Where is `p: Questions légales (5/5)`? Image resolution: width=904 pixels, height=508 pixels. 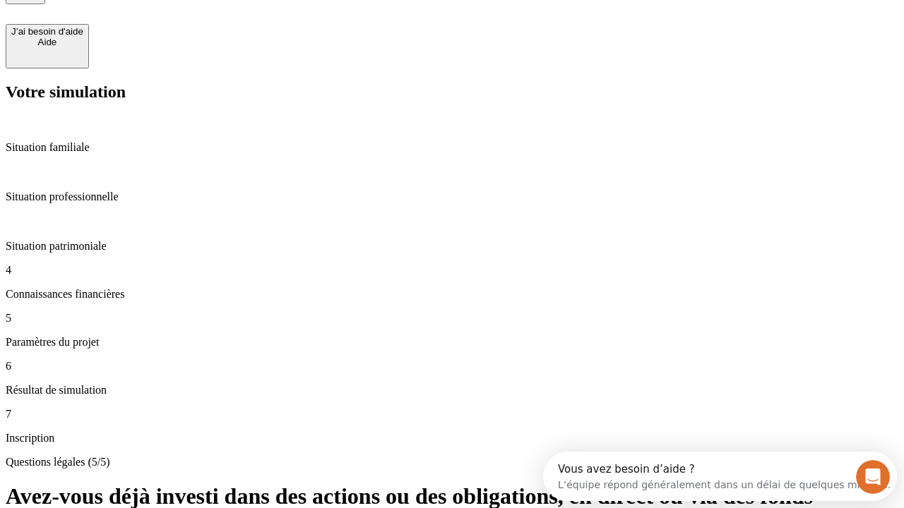
p: Questions légales (5/5) is located at coordinates (452, 462).